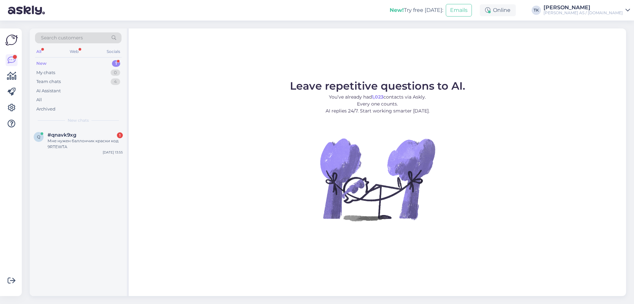 The height and width of the screenshot is (304, 634). Describe the element at coordinates (537, 10) in the screenshot. I see `div: TK` at that location.